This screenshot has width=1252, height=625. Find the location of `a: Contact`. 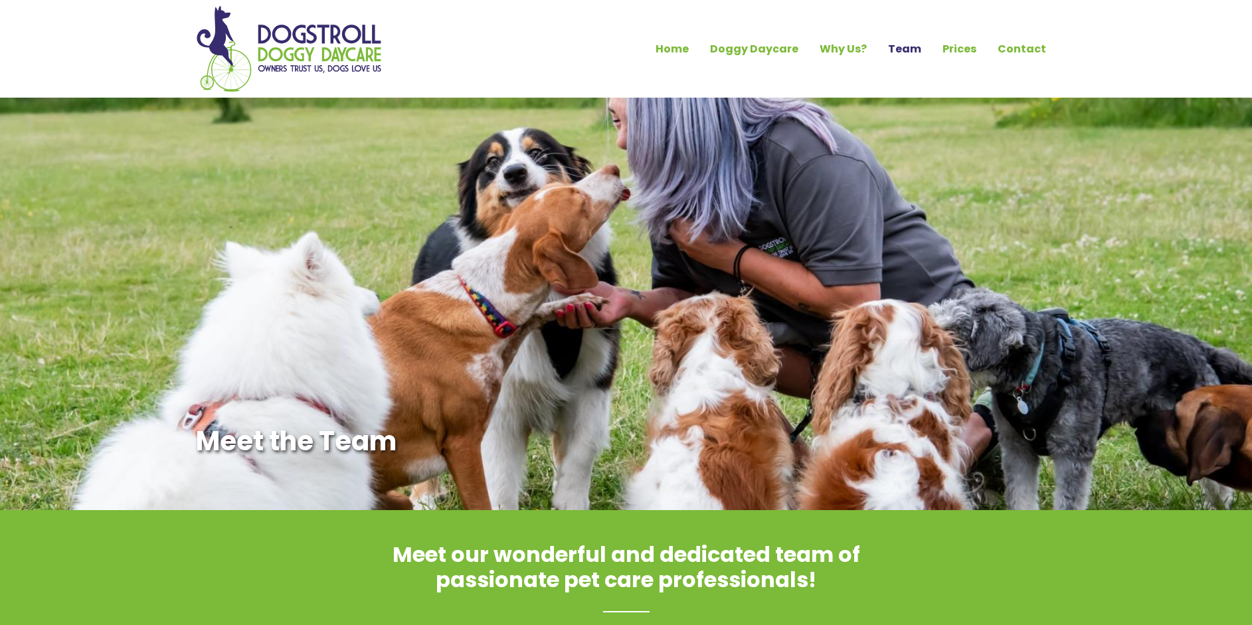

a: Contact is located at coordinates (1022, 49).